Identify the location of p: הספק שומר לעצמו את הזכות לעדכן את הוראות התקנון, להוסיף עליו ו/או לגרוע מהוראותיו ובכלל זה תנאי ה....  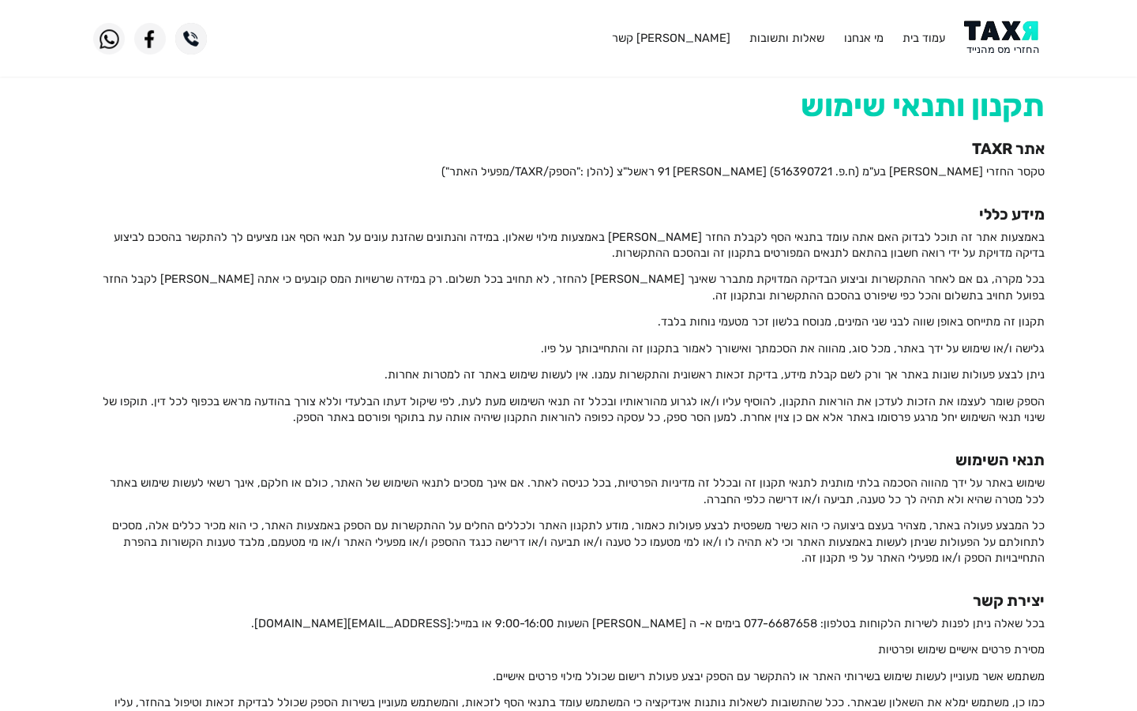
(569, 409).